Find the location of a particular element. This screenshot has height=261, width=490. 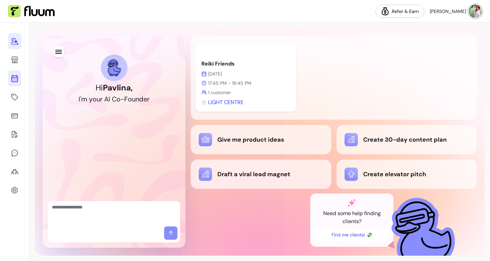

img: Give me product ideas is located at coordinates (205, 140).